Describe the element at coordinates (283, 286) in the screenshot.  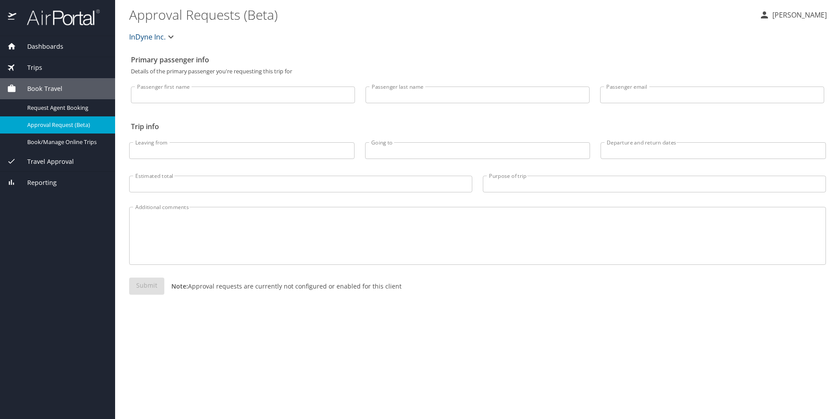
I see `p: Approval requests are currently not configured or enabled for this client` at that location.